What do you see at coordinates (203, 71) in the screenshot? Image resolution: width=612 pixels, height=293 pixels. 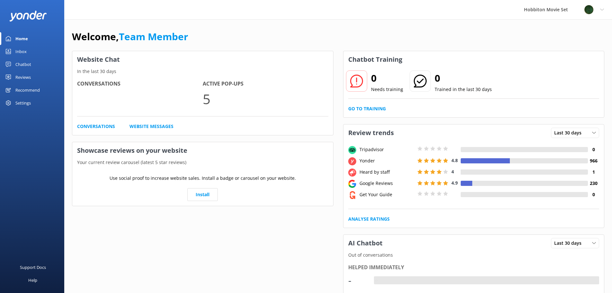 I see `p: In the last 30 days` at bounding box center [203, 71].